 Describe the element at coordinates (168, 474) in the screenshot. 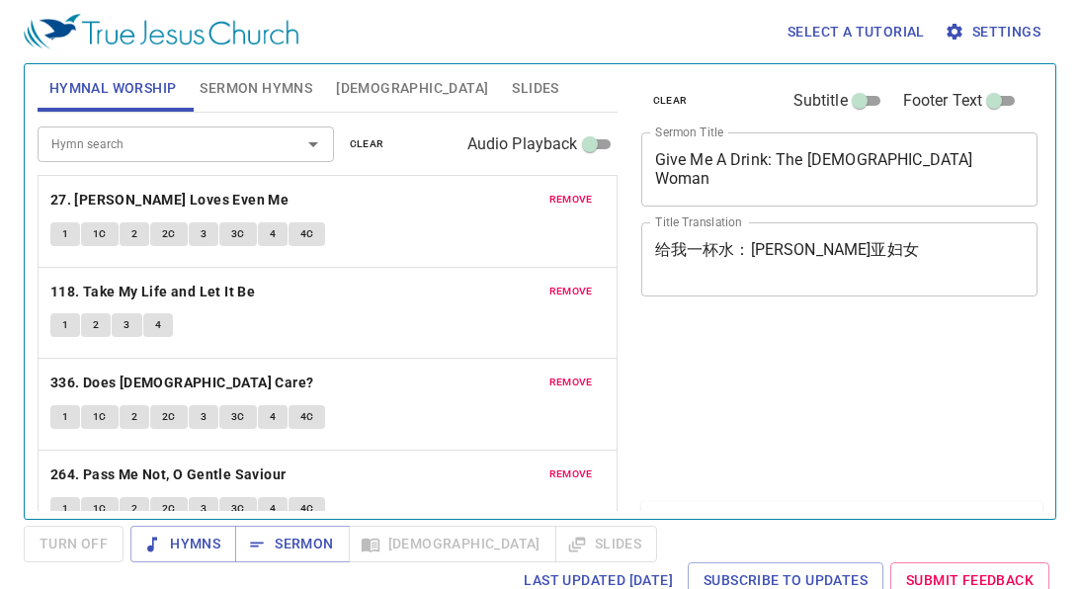

I see `b: 264. Pass Me Not, O Gentle Saviour` at that location.